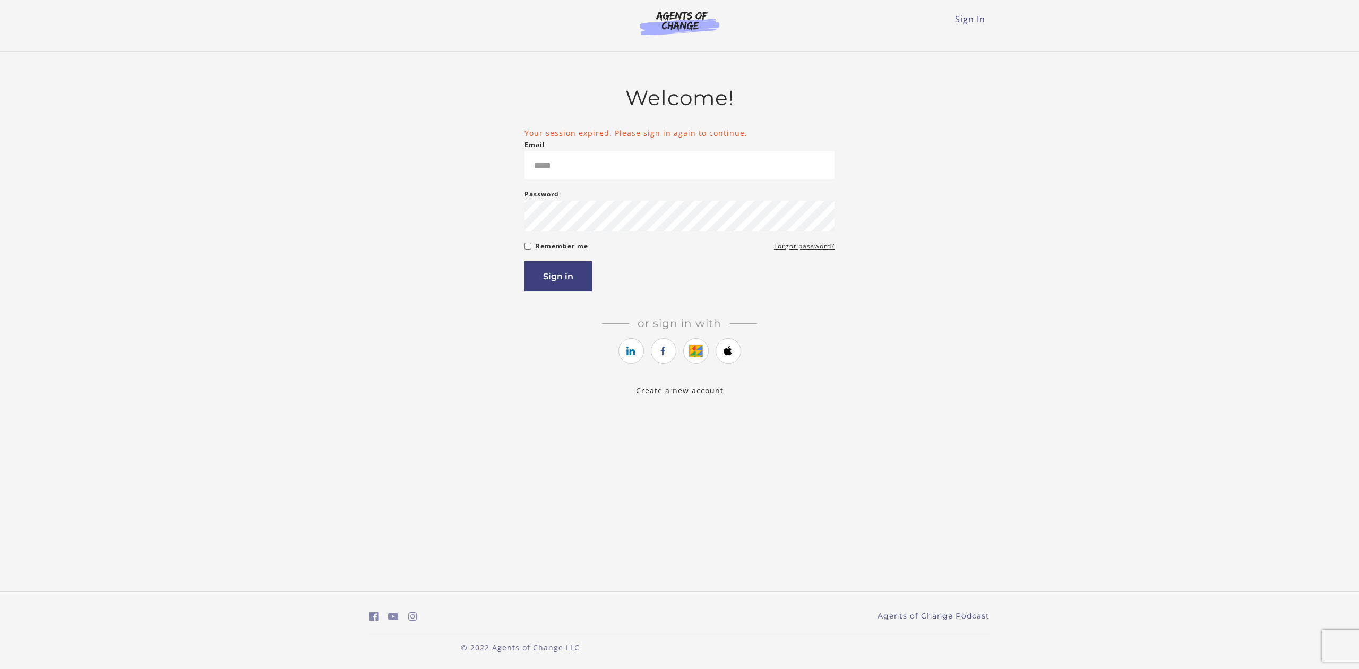 The height and width of the screenshot is (669, 1359). Describe the element at coordinates (393, 616) in the screenshot. I see `a: https://www.youtube.com/c/AgentsofChangeTestPrepbyMeaganMitchell (Open in a new window)` at that location.